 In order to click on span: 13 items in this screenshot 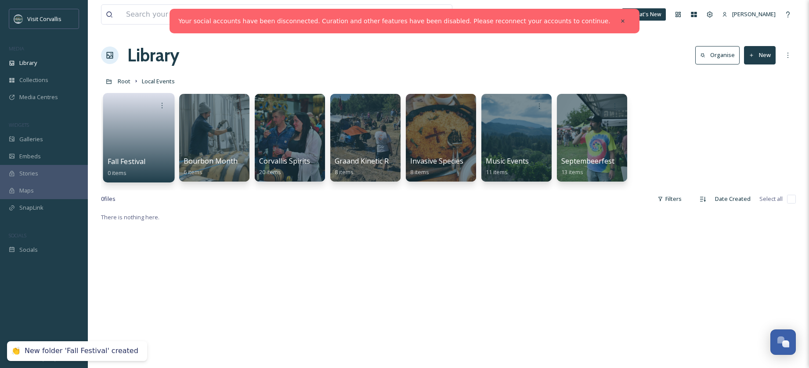, I will do `click(572, 172)`.